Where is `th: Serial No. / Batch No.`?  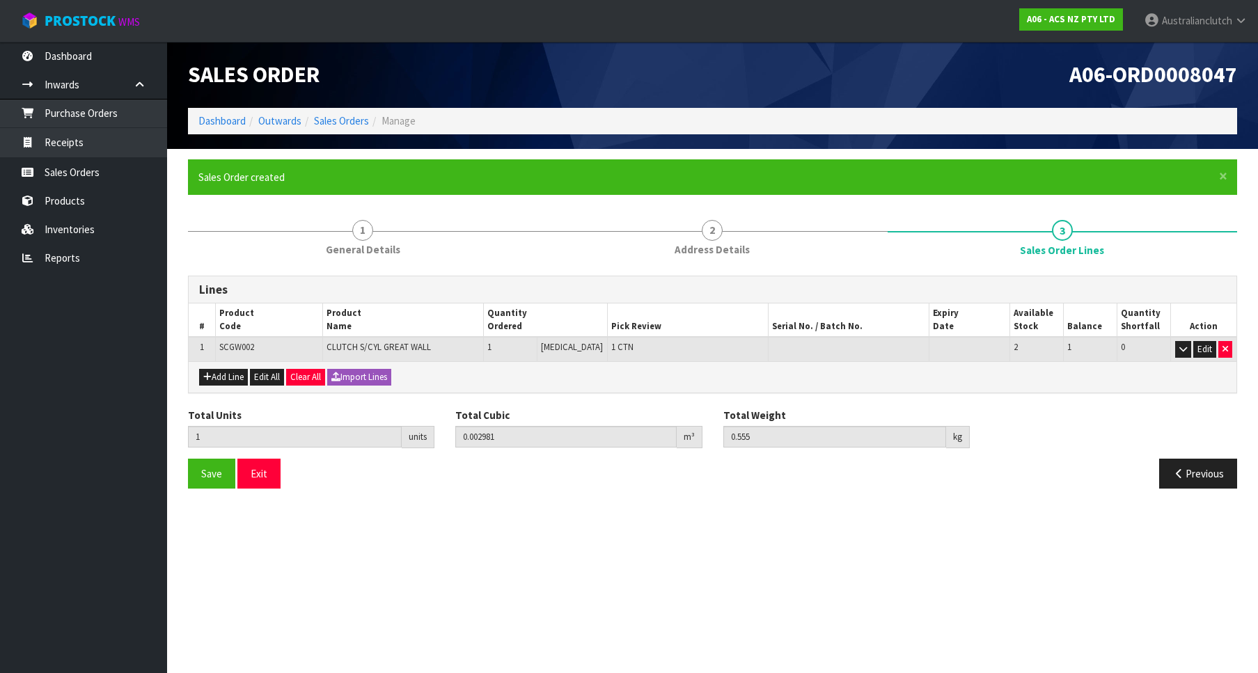 th: Serial No. / Batch No. is located at coordinates (849, 320).